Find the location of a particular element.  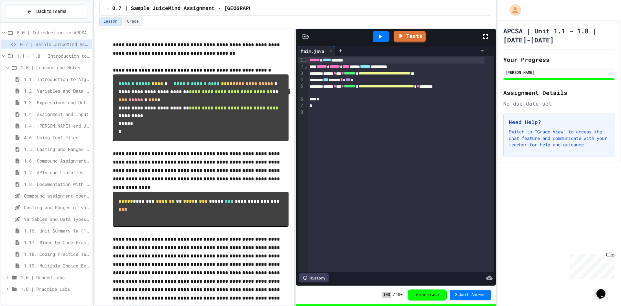

span: Submit Answer is located at coordinates (470, 295).